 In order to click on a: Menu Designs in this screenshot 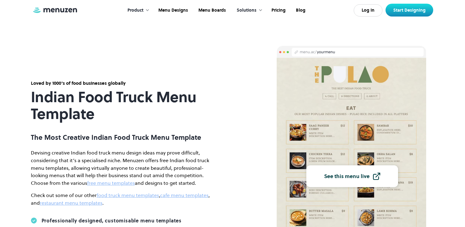, I will do `click(172, 10)`.